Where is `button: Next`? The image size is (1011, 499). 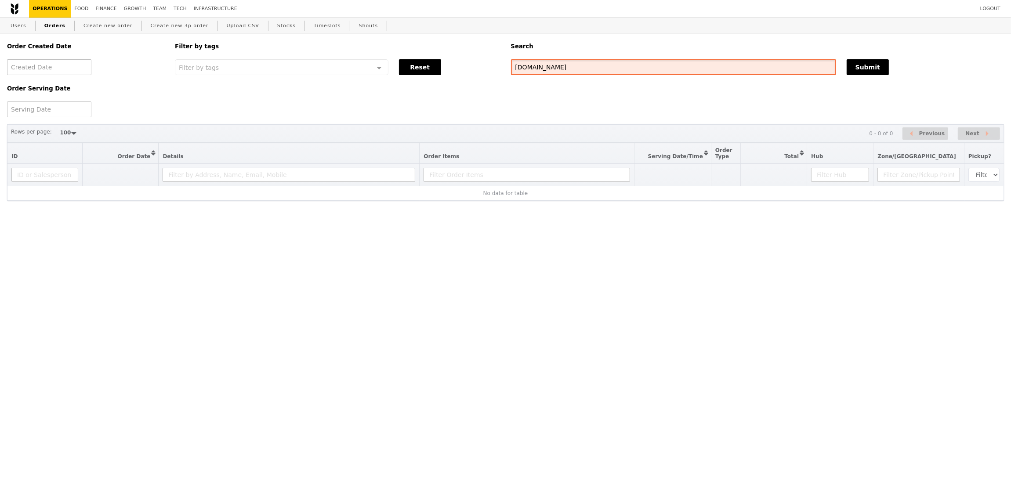
button: Next is located at coordinates (979, 134).